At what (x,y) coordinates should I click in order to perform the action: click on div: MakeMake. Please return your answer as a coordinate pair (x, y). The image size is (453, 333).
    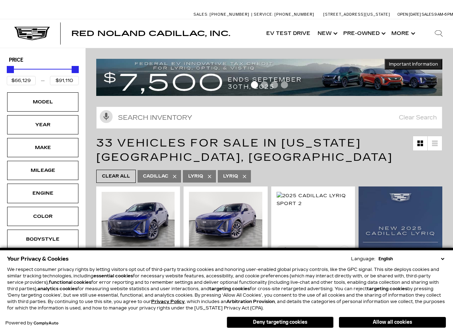
    Looking at the image, I should click on (43, 148).